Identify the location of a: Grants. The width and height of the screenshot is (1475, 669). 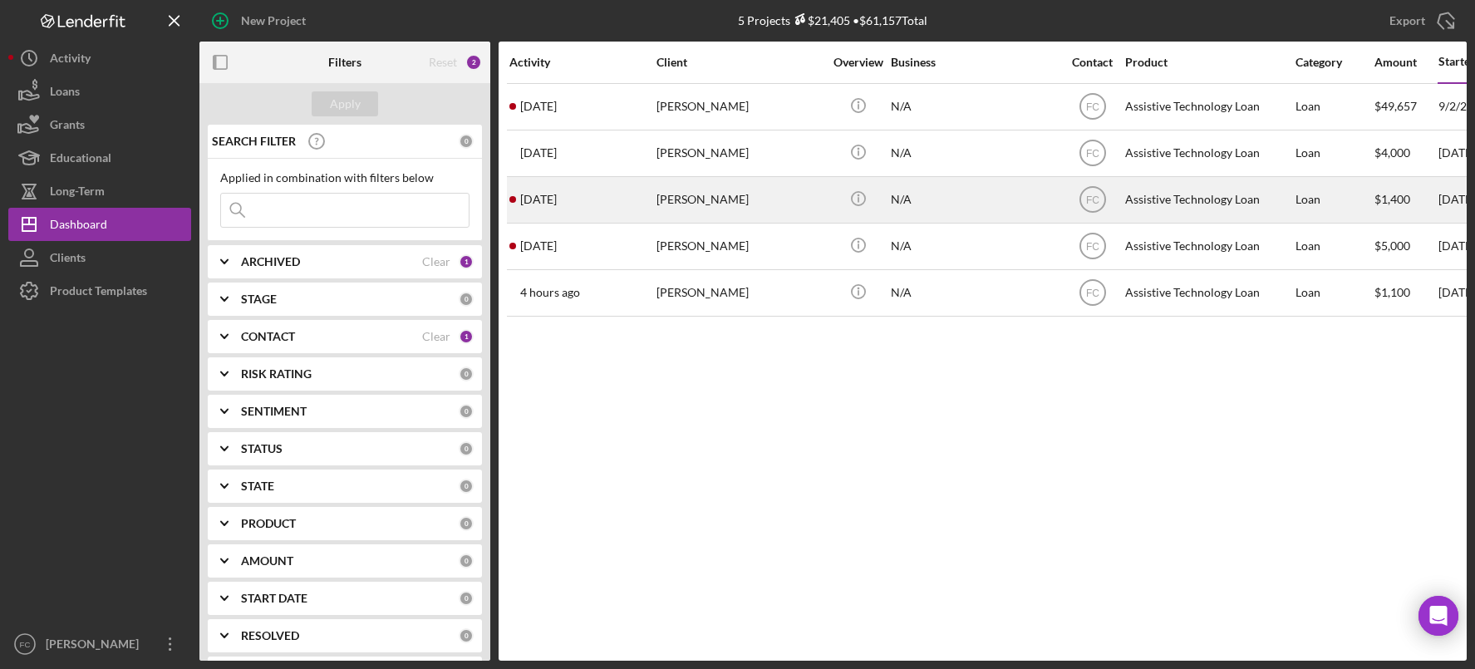
(100, 125).